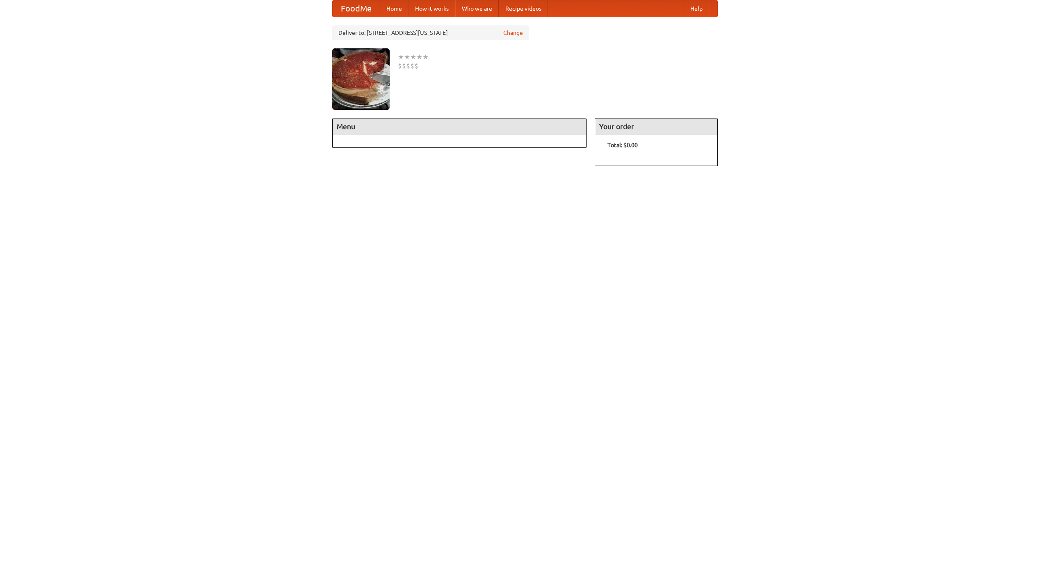  I want to click on a: How it works, so click(432, 9).